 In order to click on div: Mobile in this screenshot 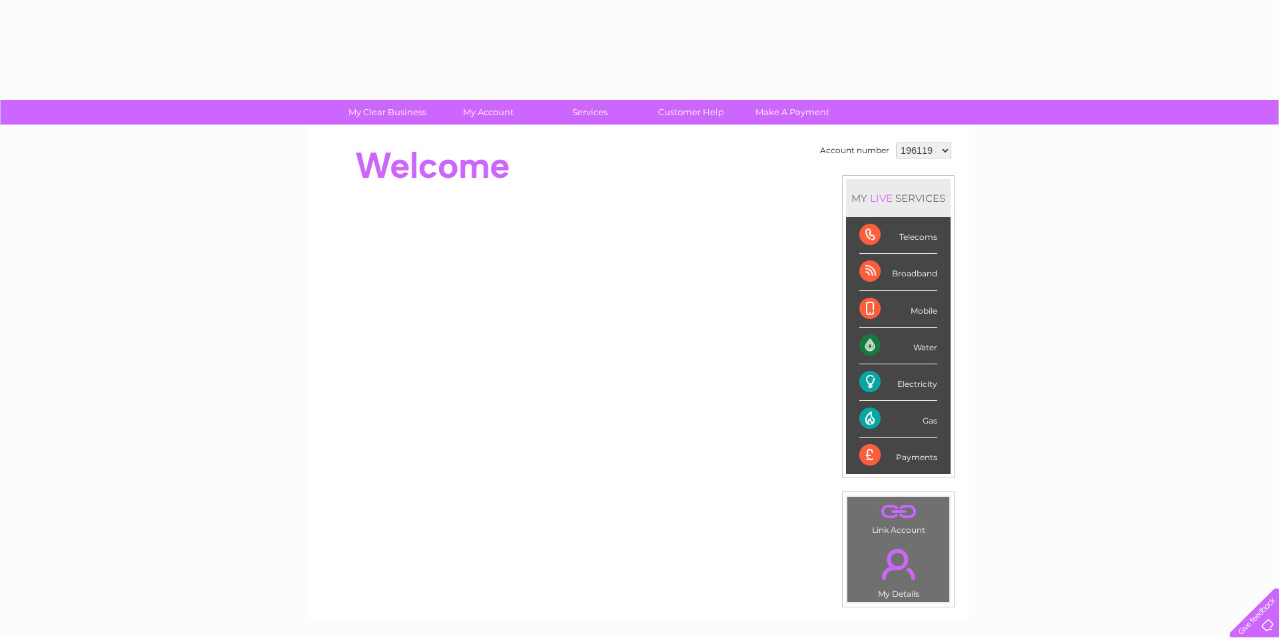, I will do `click(898, 309)`.